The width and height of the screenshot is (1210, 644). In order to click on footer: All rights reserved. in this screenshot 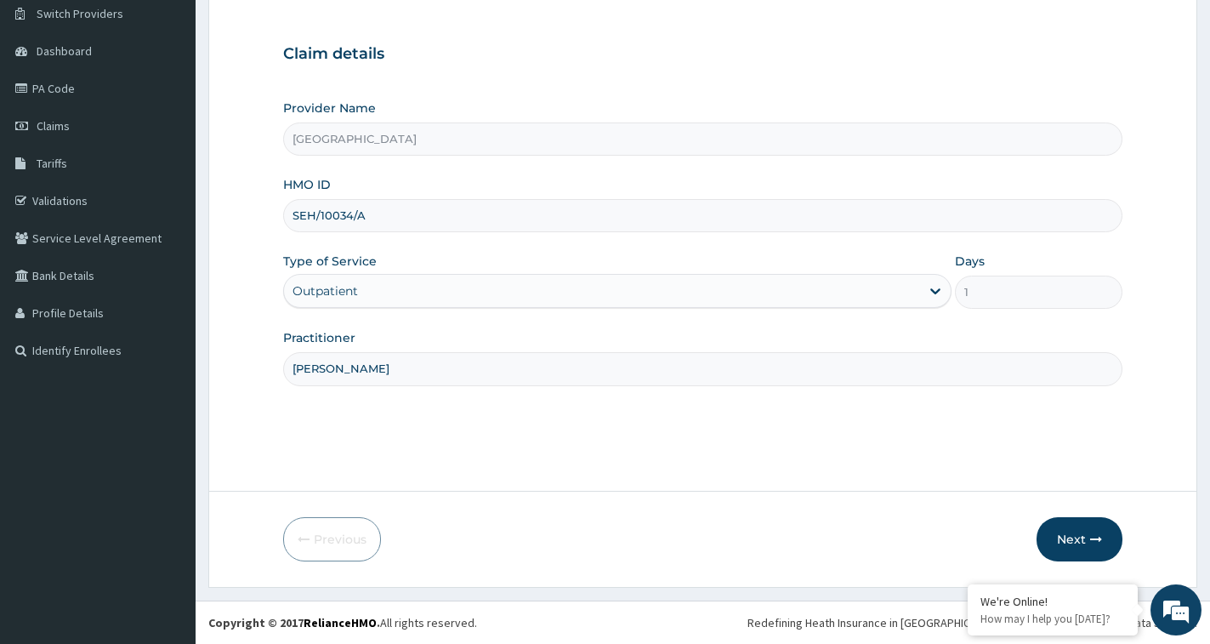, I will do `click(702, 621)`.